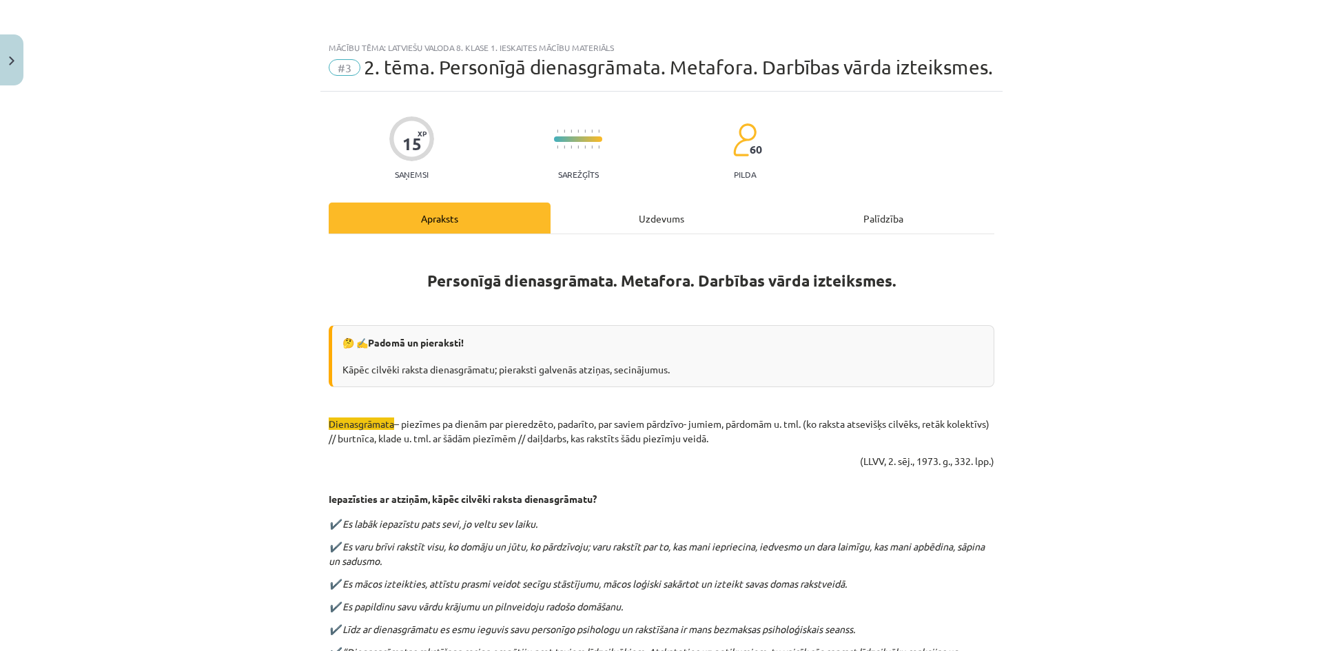  What do you see at coordinates (883, 218) in the screenshot?
I see `div: Palīdzība` at bounding box center [883, 218].